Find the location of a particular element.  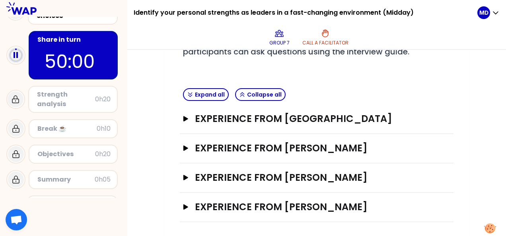

p: Group 7 is located at coordinates (279, 43).